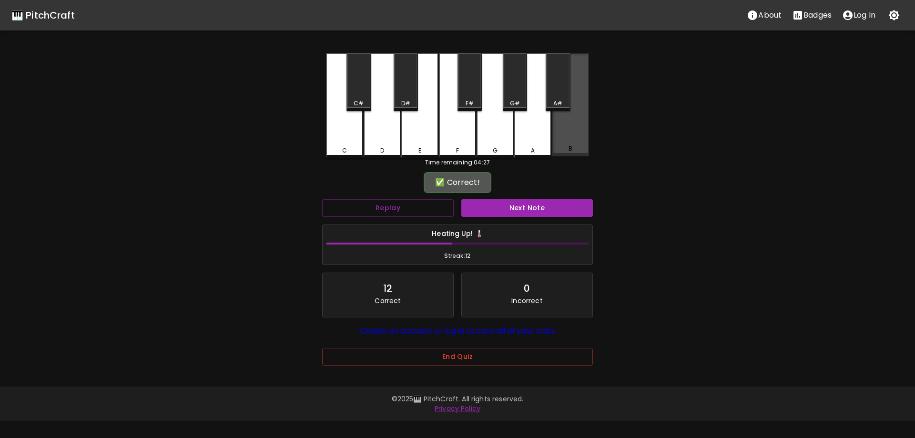 This screenshot has width=915, height=438. What do you see at coordinates (388, 301) in the screenshot?
I see `p: Correct` at bounding box center [388, 301].